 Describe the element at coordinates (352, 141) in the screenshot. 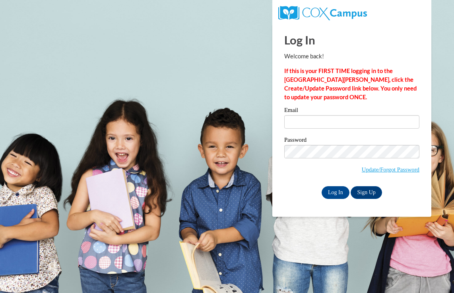

I see `label: Password` at that location.